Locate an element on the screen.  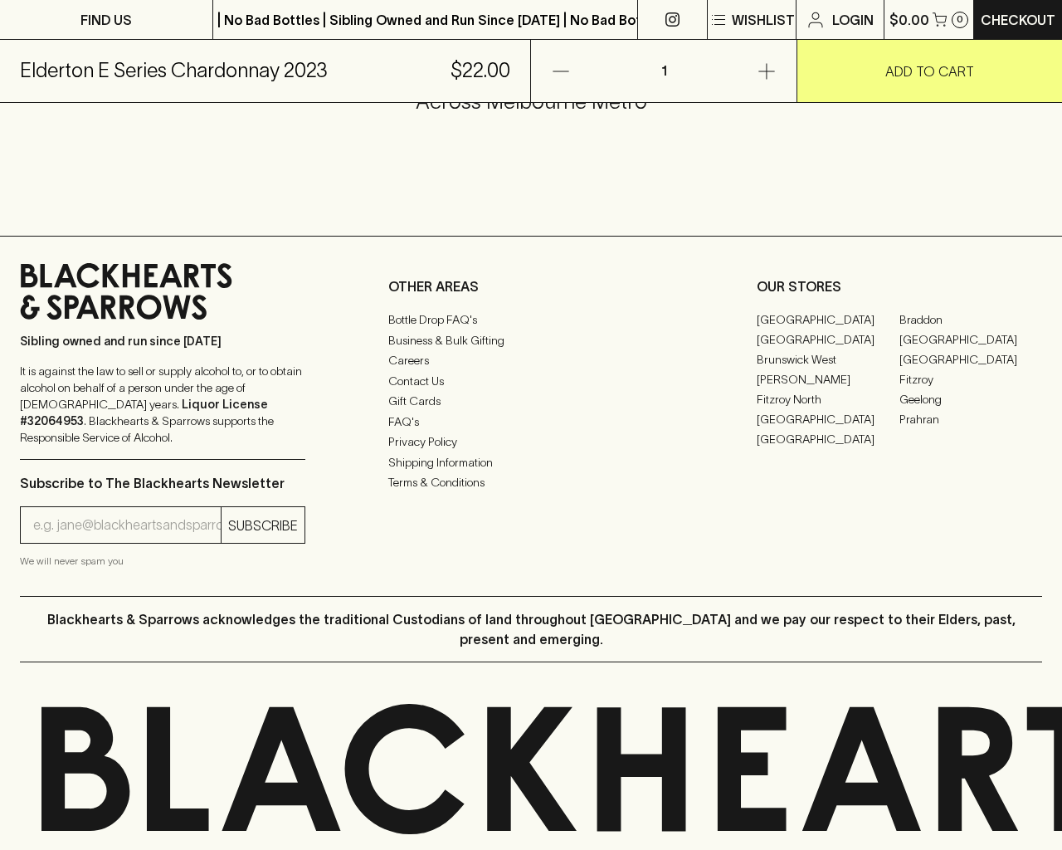
p: 1 is located at coordinates (664, 71).